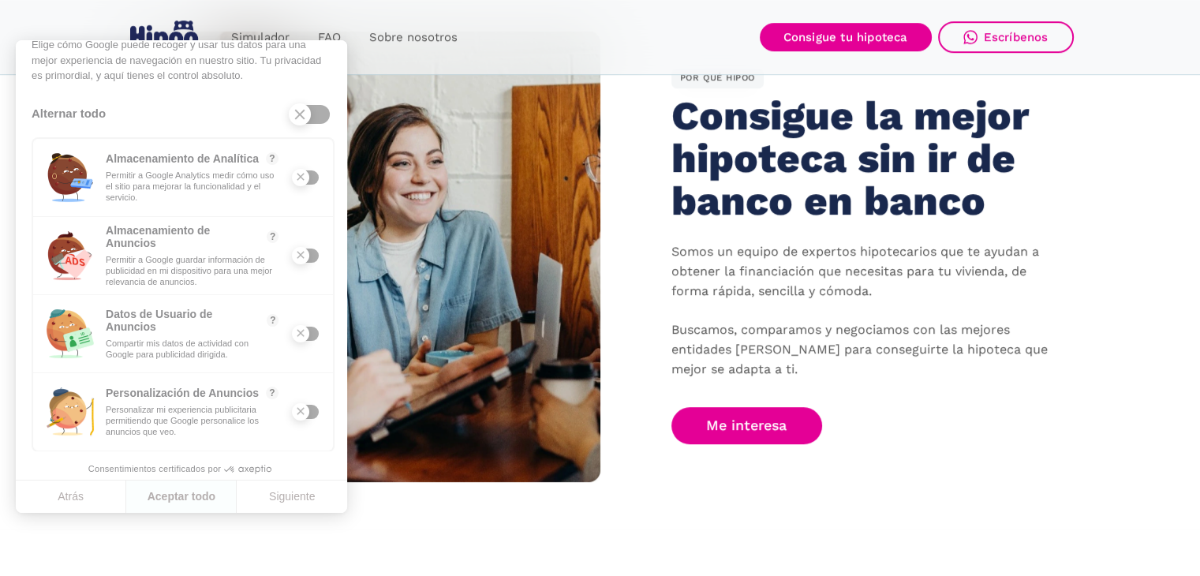  Describe the element at coordinates (1016, 37) in the screenshot. I see `div: Escríbenos` at that location.